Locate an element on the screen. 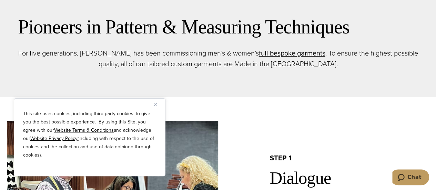 The height and width of the screenshot is (190, 436). img: Close is located at coordinates (156, 104).